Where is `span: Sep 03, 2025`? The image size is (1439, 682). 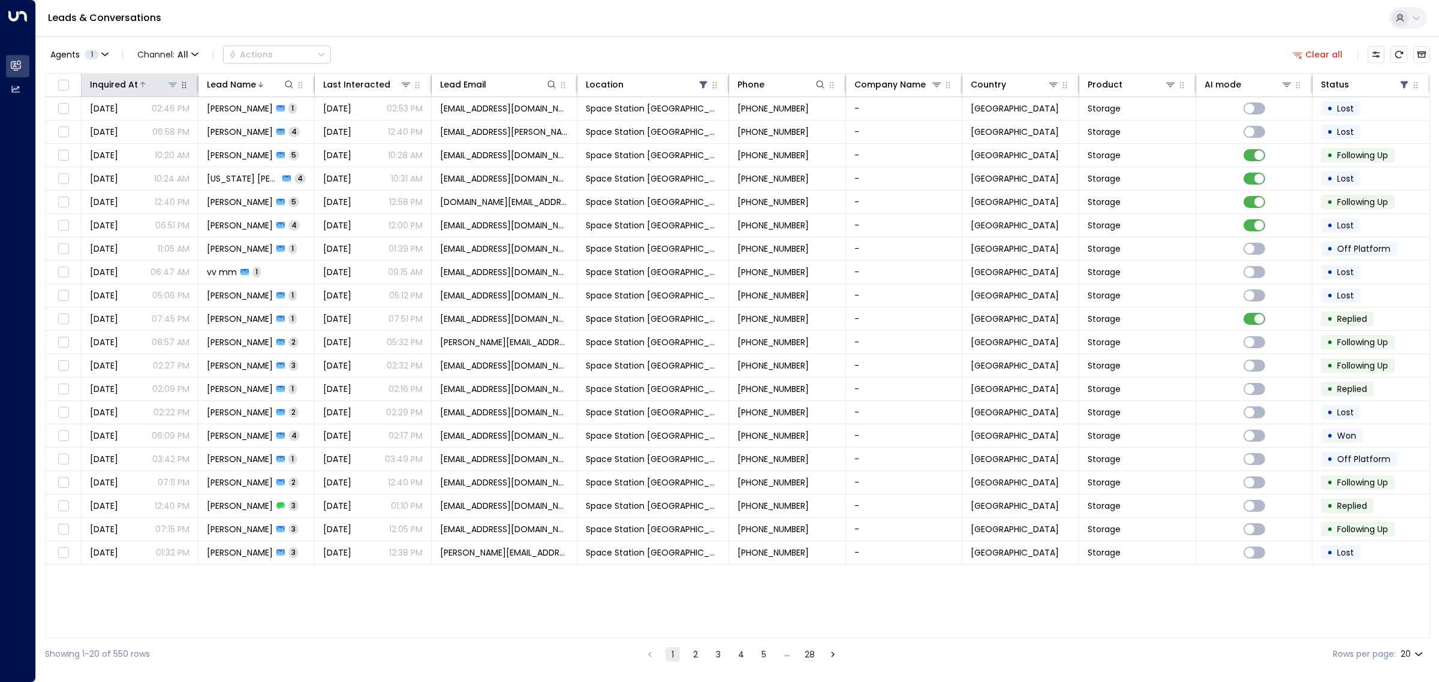 span: Sep 03, 2025 is located at coordinates (337, 249).